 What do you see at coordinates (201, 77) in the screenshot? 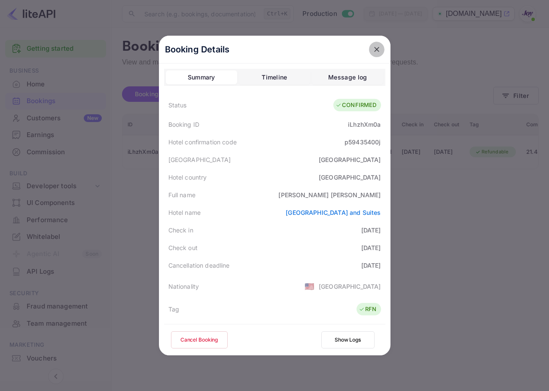
I see `button: Summary` at bounding box center [201, 77].